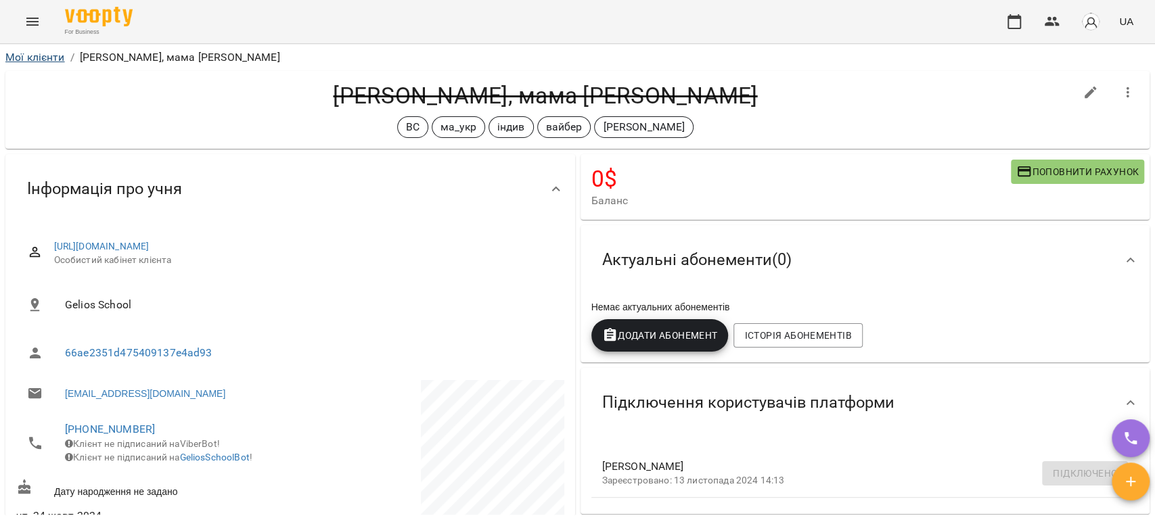  What do you see at coordinates (1077, 172) in the screenshot?
I see `button: Поповнити рахунок` at bounding box center [1077, 172].